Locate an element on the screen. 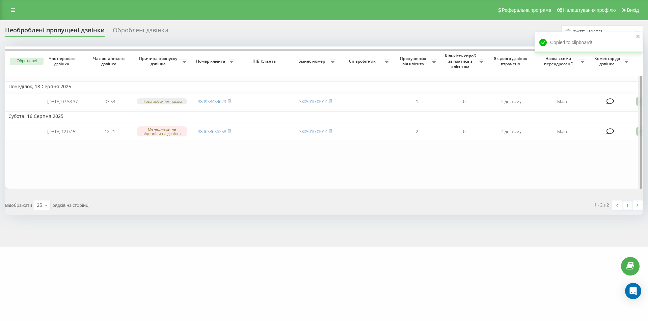  a: 380938434629 is located at coordinates (212, 102).